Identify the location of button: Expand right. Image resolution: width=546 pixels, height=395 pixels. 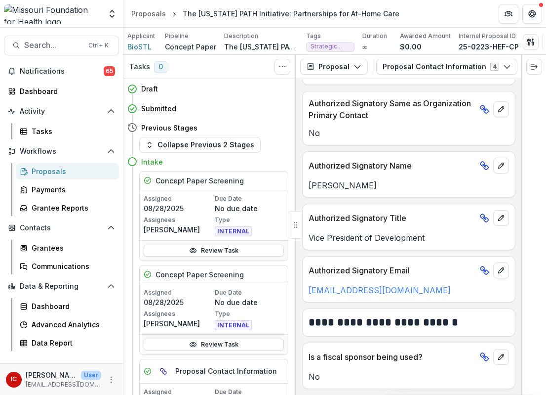
(534, 67).